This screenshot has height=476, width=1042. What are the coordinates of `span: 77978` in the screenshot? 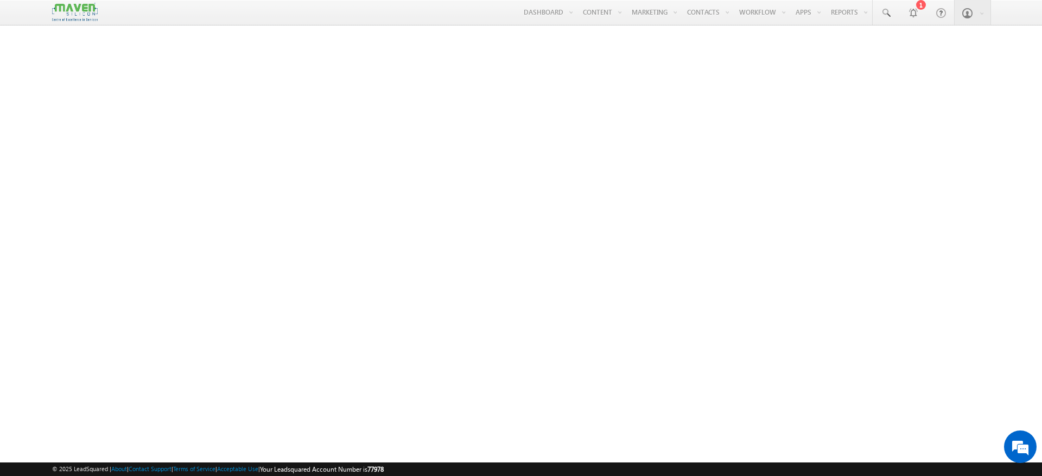 It's located at (375, 469).